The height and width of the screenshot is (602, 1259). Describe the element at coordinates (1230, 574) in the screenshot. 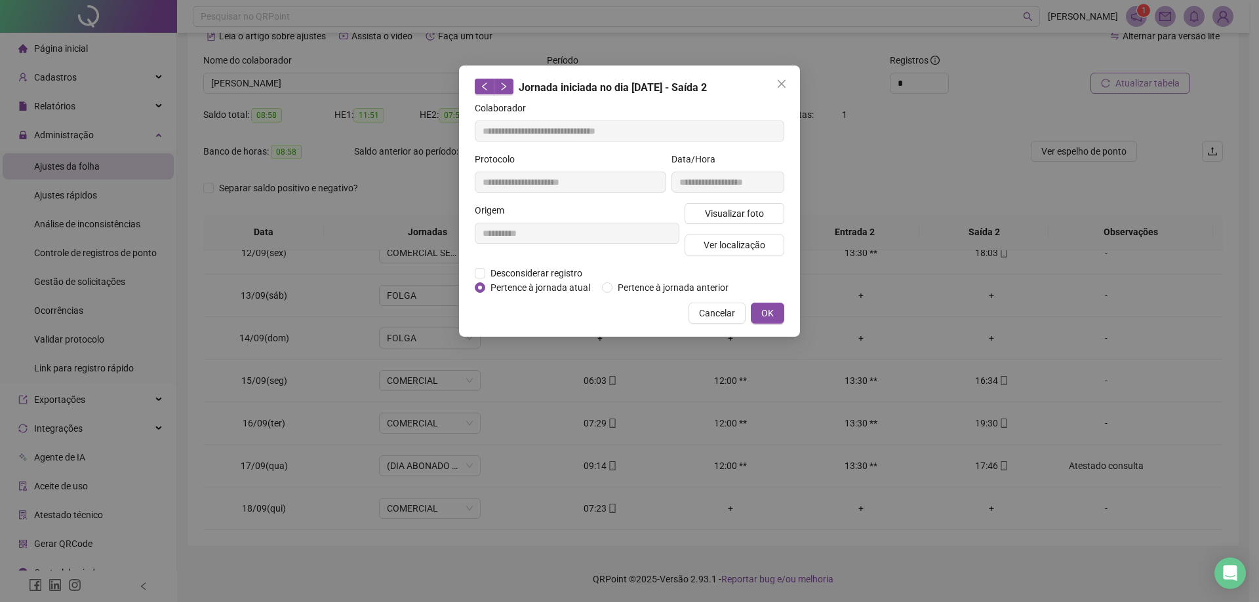

I see `div: Open Intercom Messenger` at that location.